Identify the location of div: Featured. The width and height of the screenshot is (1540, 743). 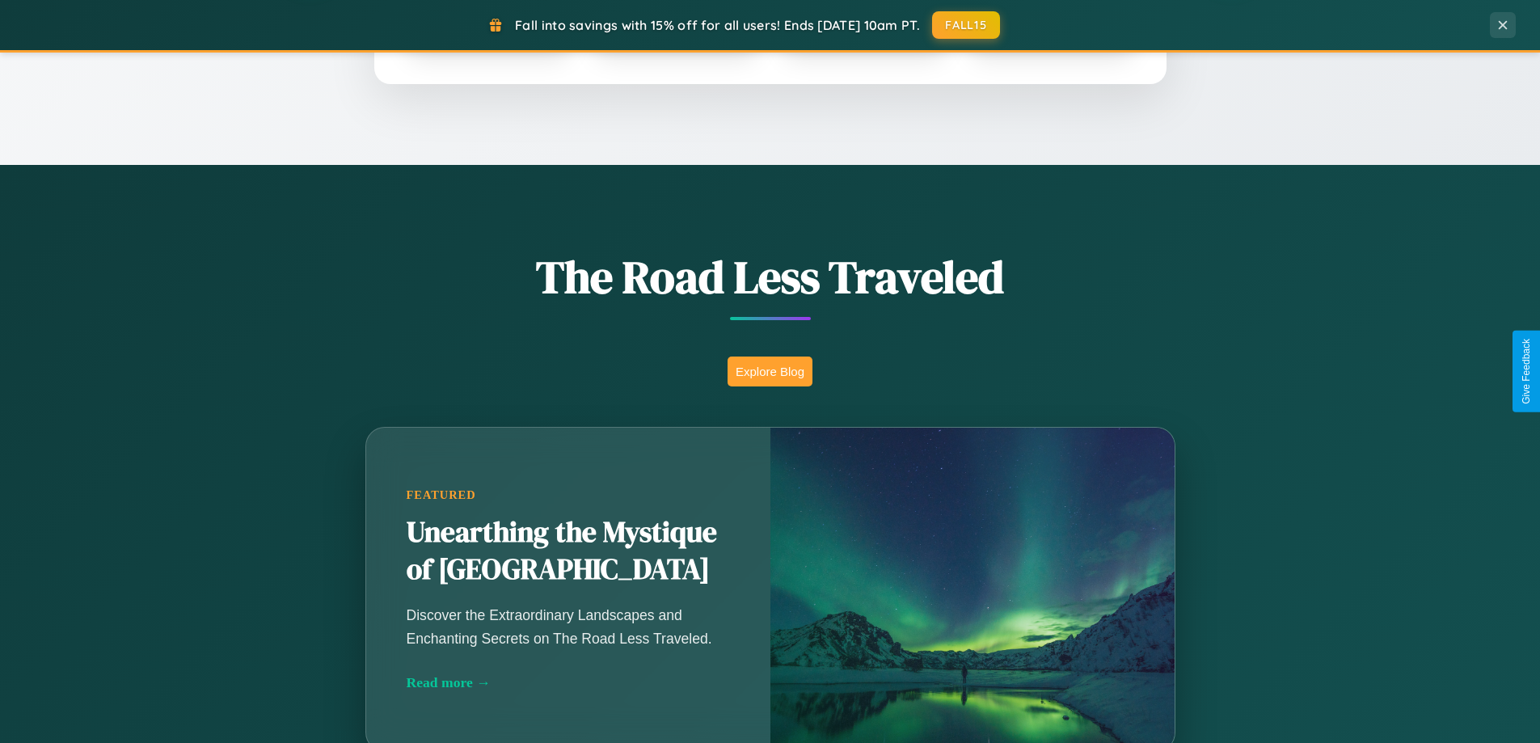
(568, 495).